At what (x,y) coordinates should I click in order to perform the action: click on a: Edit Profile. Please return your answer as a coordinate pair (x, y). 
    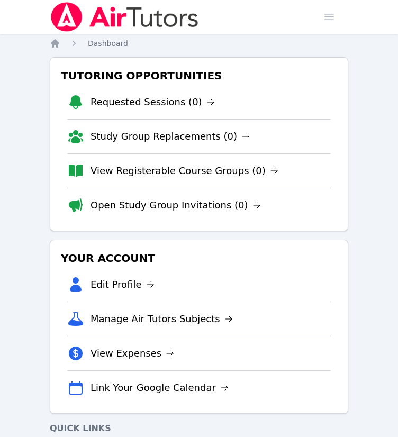
    Looking at the image, I should click on (122, 285).